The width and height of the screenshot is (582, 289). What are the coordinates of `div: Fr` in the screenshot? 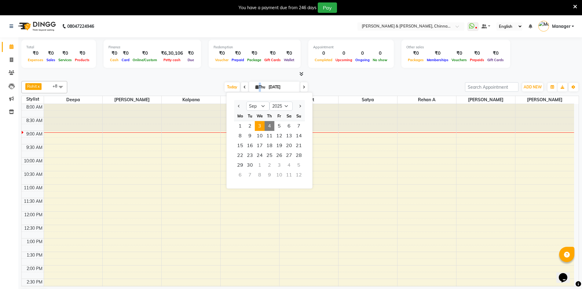 It's located at (279, 116).